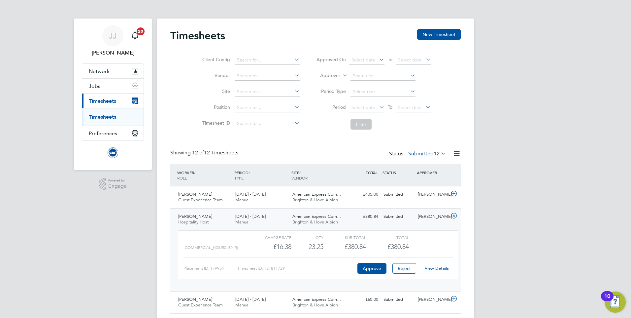 Image resolution: width=631 pixels, height=318 pixels. Describe the element at coordinates (615, 302) in the screenshot. I see `button: Open Resource Center, 10 new notifications` at that location.